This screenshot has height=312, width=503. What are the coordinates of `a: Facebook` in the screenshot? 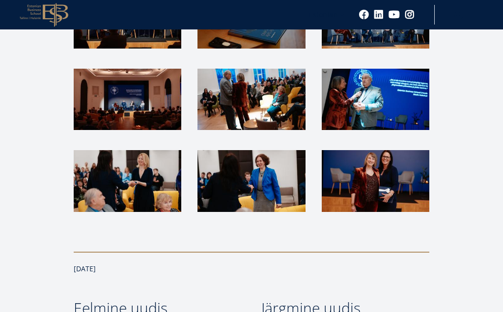 It's located at (364, 15).